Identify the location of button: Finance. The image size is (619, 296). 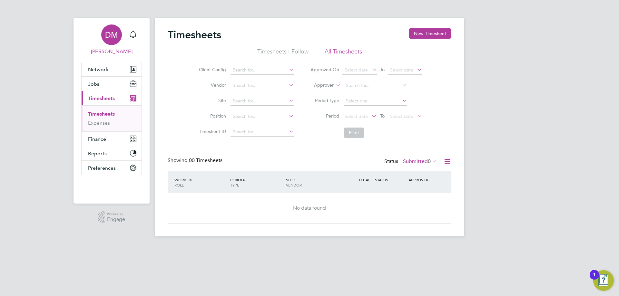
(112, 139).